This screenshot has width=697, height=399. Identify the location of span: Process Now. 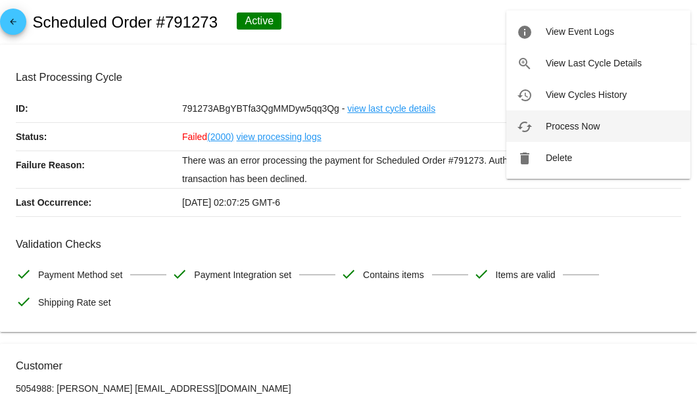
(573, 126).